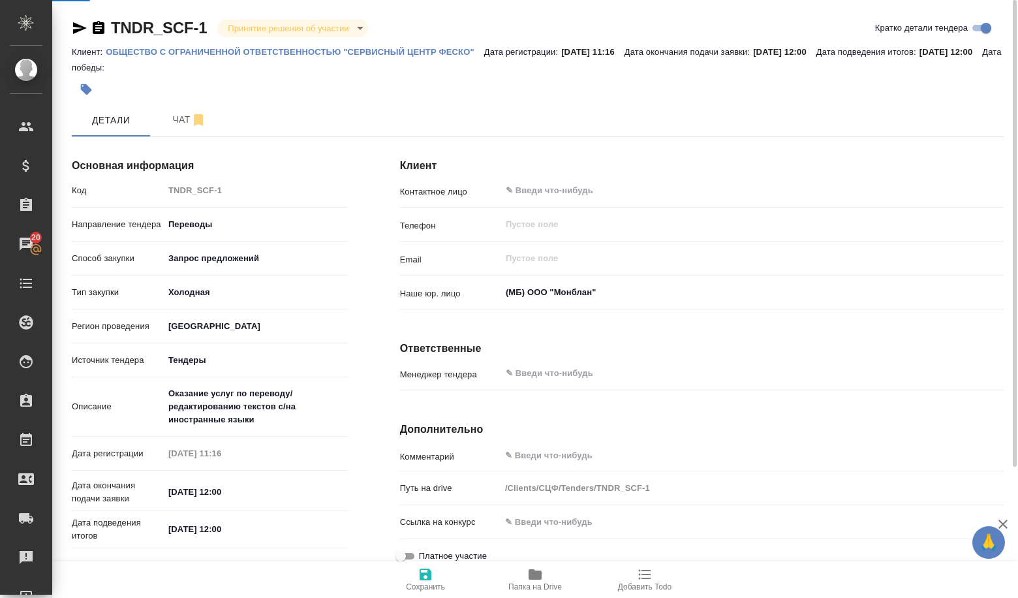  What do you see at coordinates (701, 348) in the screenshot?
I see `h4: Ответственные` at bounding box center [701, 348].